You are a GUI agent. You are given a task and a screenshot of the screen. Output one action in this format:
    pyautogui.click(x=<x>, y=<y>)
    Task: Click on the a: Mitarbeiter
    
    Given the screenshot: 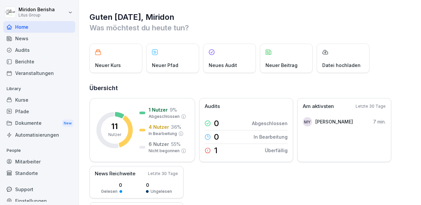 What is the action you would take?
    pyautogui.click(x=39, y=161)
    